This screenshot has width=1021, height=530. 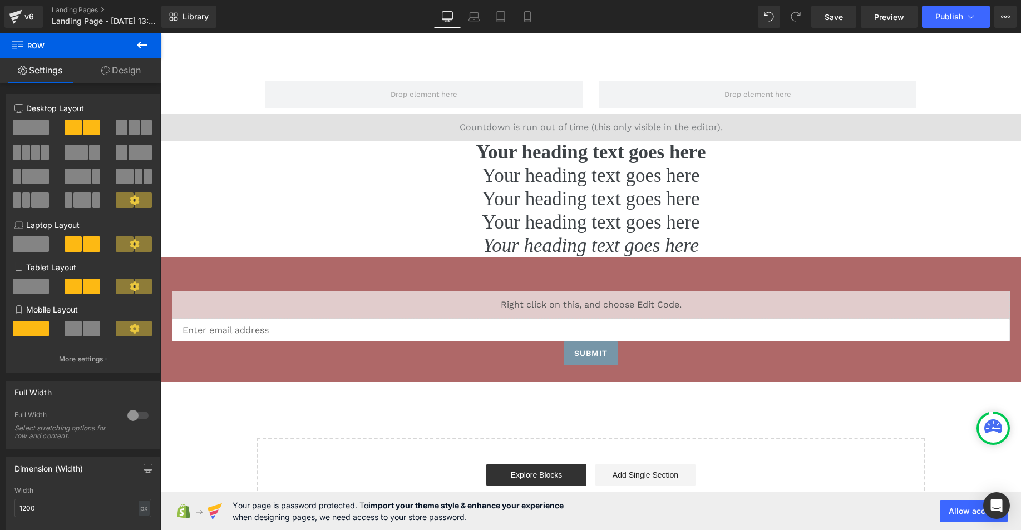 I want to click on input: auto, so click(x=83, y=508).